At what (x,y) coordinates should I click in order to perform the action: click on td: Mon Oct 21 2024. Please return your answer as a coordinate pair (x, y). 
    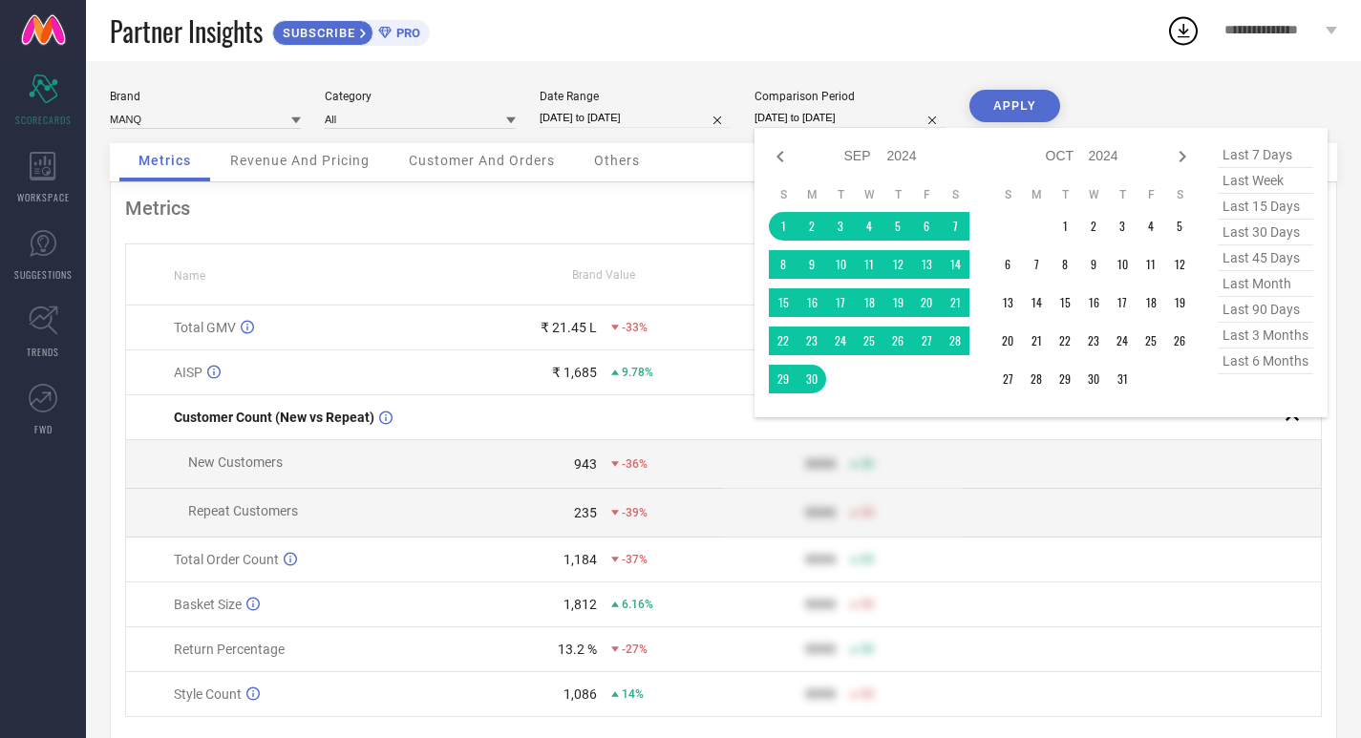
    Looking at the image, I should click on (1036, 341).